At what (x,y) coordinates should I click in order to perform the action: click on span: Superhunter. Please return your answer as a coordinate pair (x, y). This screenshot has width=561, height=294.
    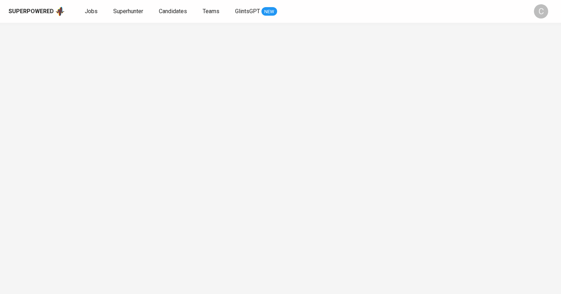
    Looking at the image, I should click on (128, 11).